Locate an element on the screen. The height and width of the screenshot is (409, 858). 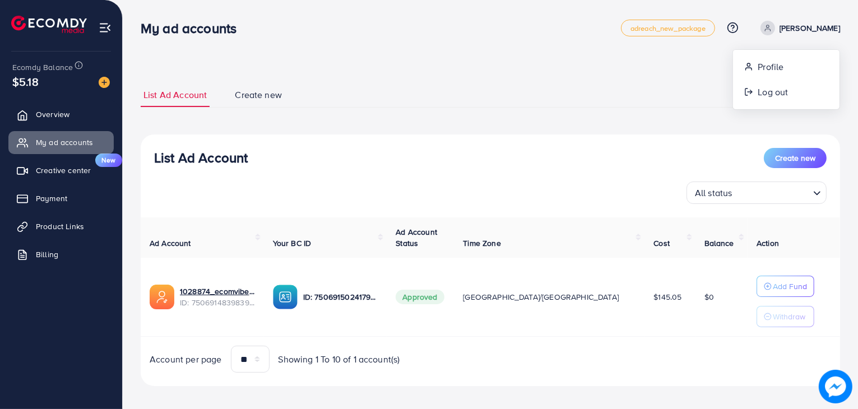
span: adreach_new_package is located at coordinates (668, 28).